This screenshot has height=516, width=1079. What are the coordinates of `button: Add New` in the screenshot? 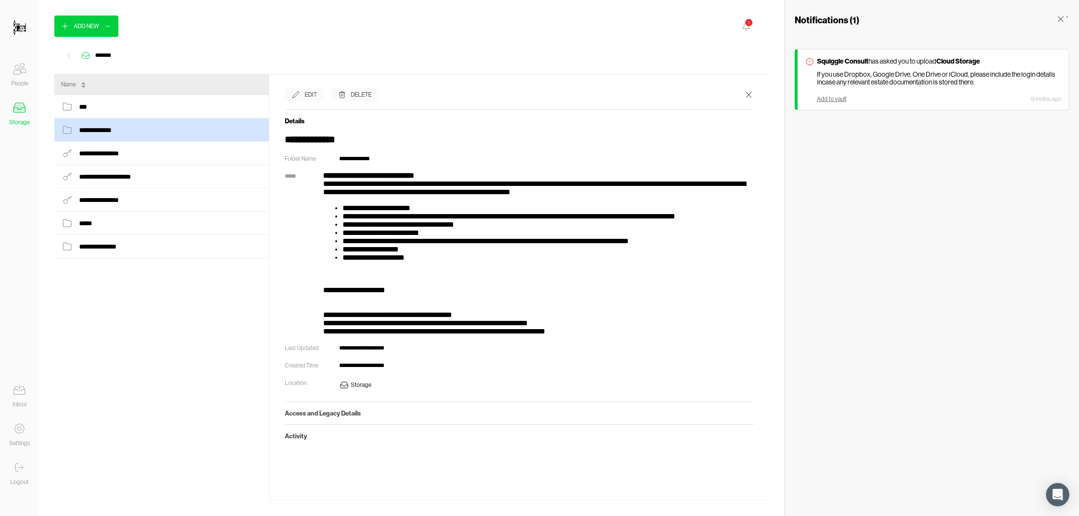 It's located at (86, 26).